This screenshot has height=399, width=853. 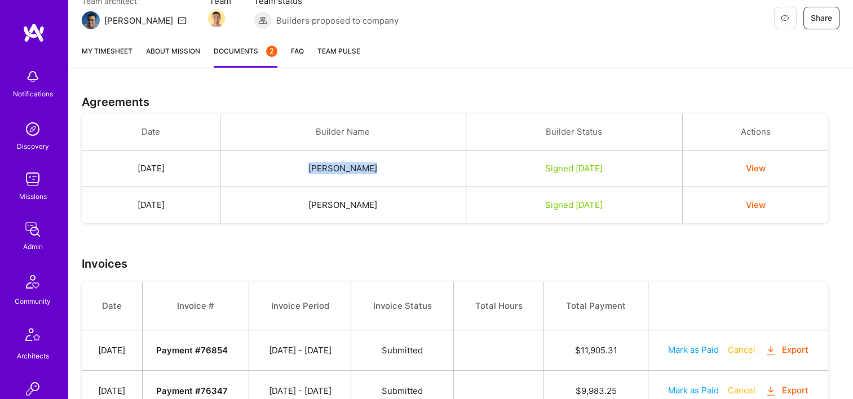 I want to click on img: Team Architect, so click(x=91, y=20).